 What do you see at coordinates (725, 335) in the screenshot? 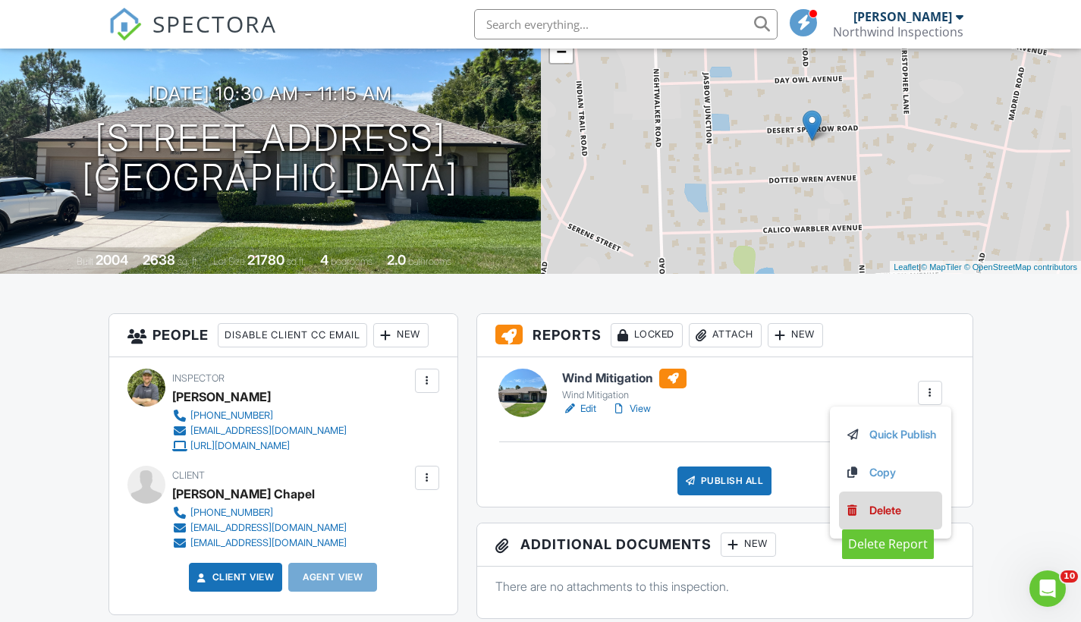
I see `h3: Reports` at bounding box center [725, 335].